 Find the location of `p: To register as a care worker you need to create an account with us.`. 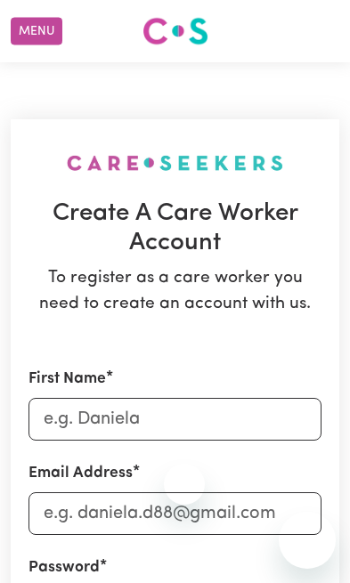

p: To register as a care worker you need to create an account with us. is located at coordinates (174, 292).